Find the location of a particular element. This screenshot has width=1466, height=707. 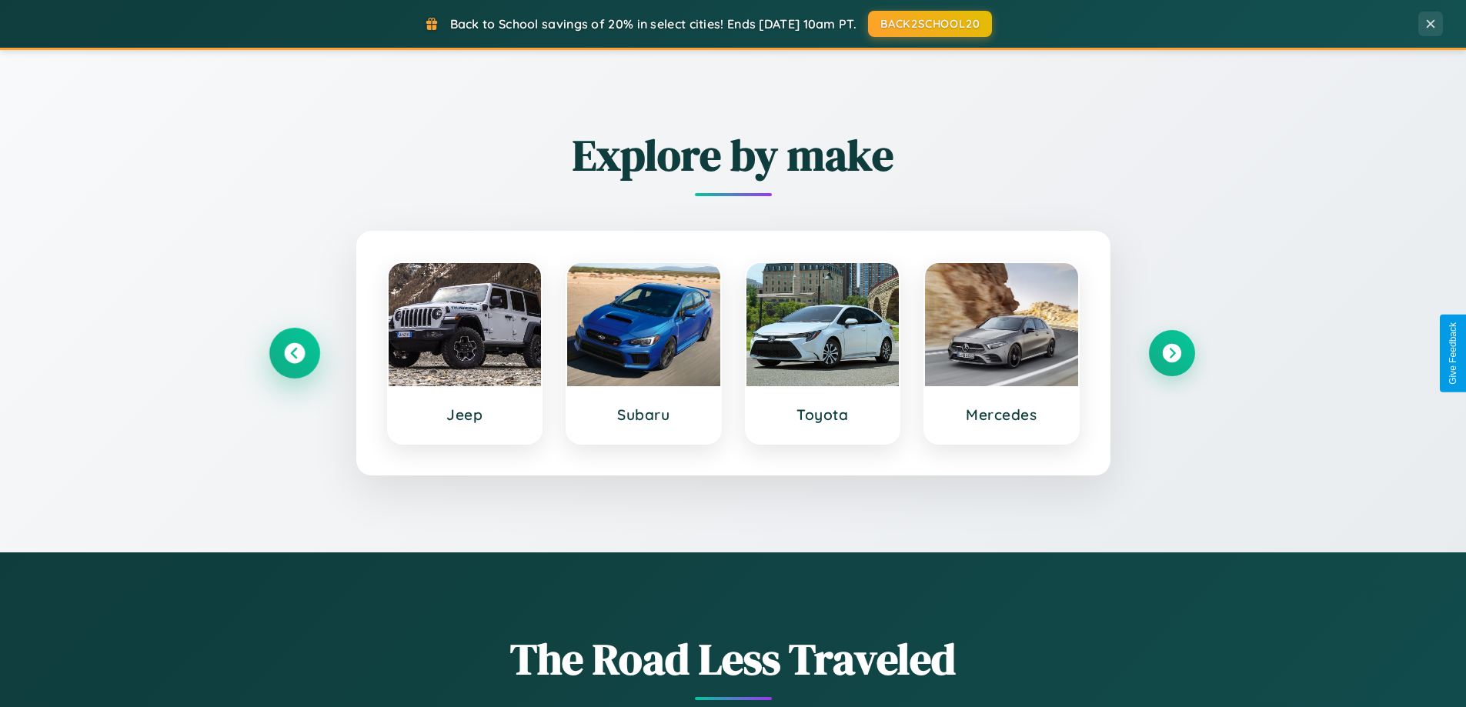

h2: Explore by make is located at coordinates (733, 155).